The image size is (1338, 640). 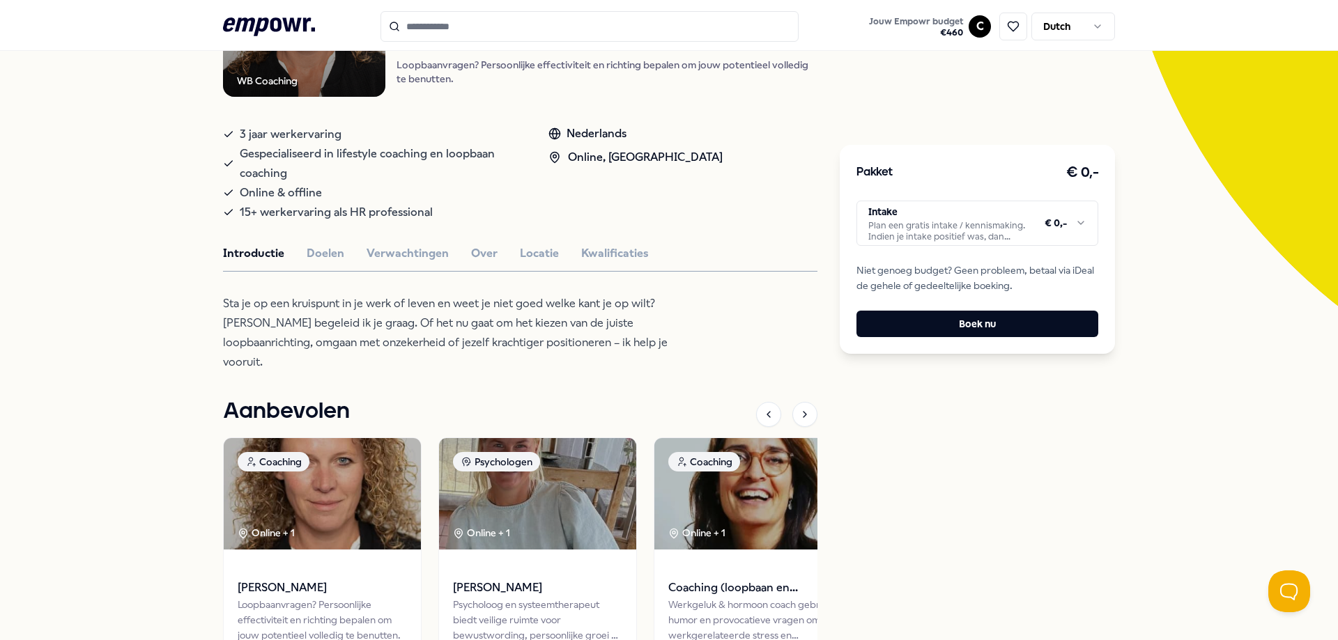 I want to click on span: € 460, so click(x=916, y=33).